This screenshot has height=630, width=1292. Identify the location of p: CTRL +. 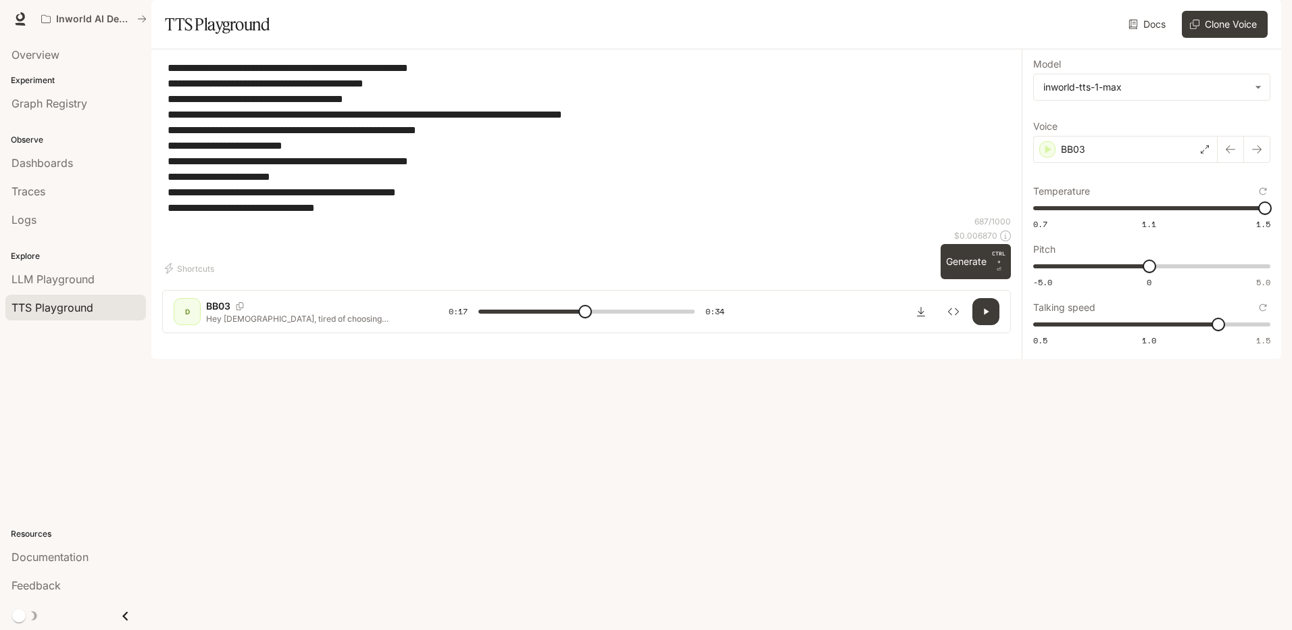
(999, 258).